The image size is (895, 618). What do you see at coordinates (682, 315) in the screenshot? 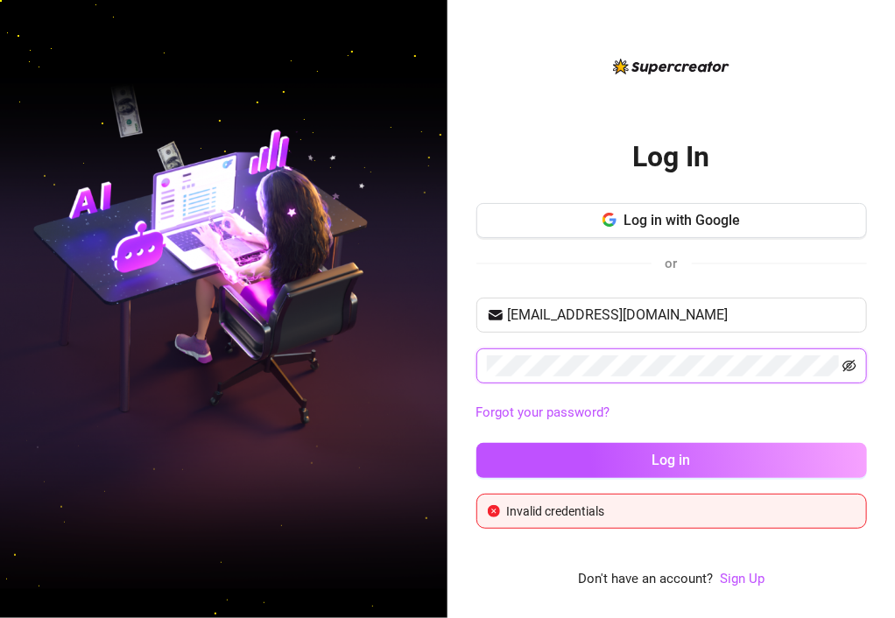
I see `input: Your email` at bounding box center [682, 315].